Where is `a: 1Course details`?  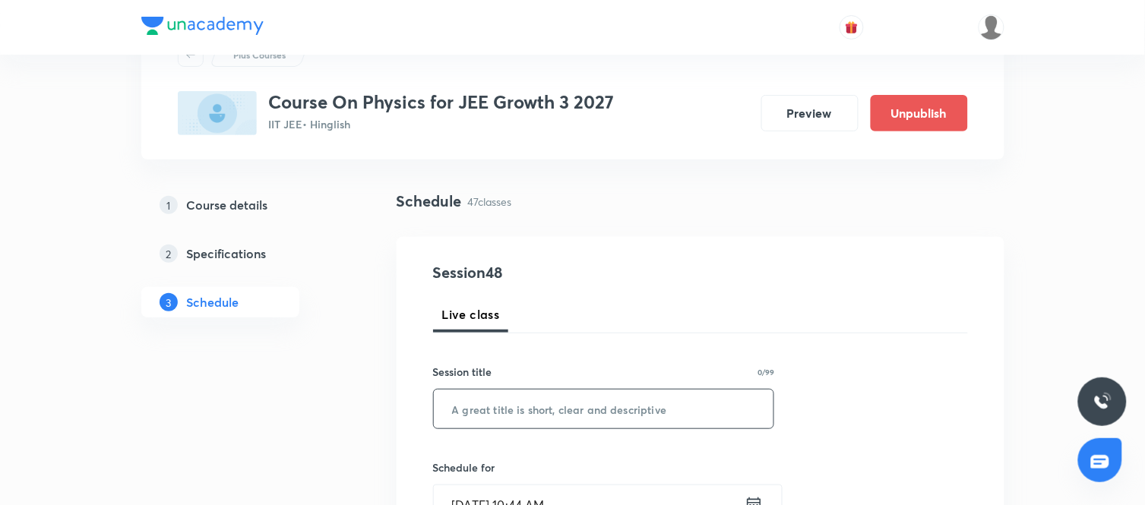
a: 1Course details is located at coordinates (245, 205).